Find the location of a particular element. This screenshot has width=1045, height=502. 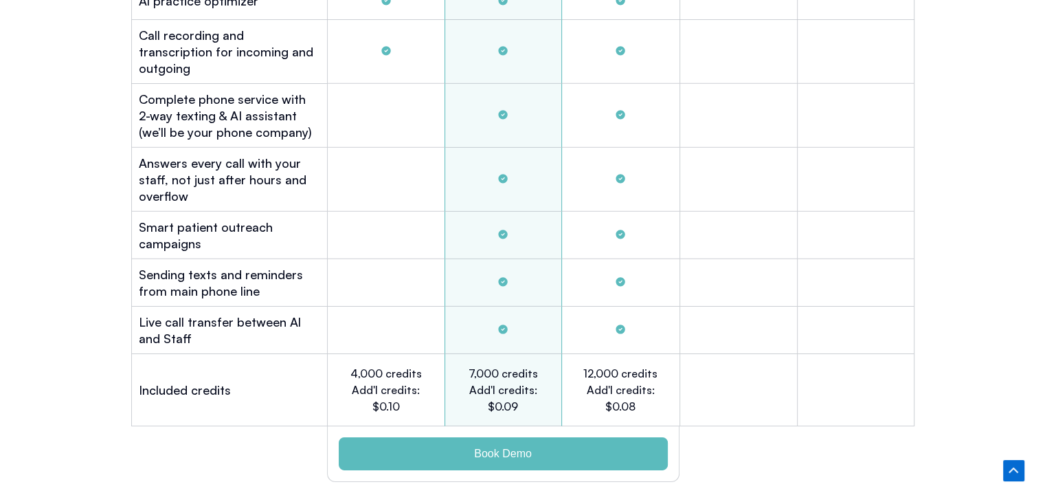

h2: Included credits is located at coordinates (185, 390).